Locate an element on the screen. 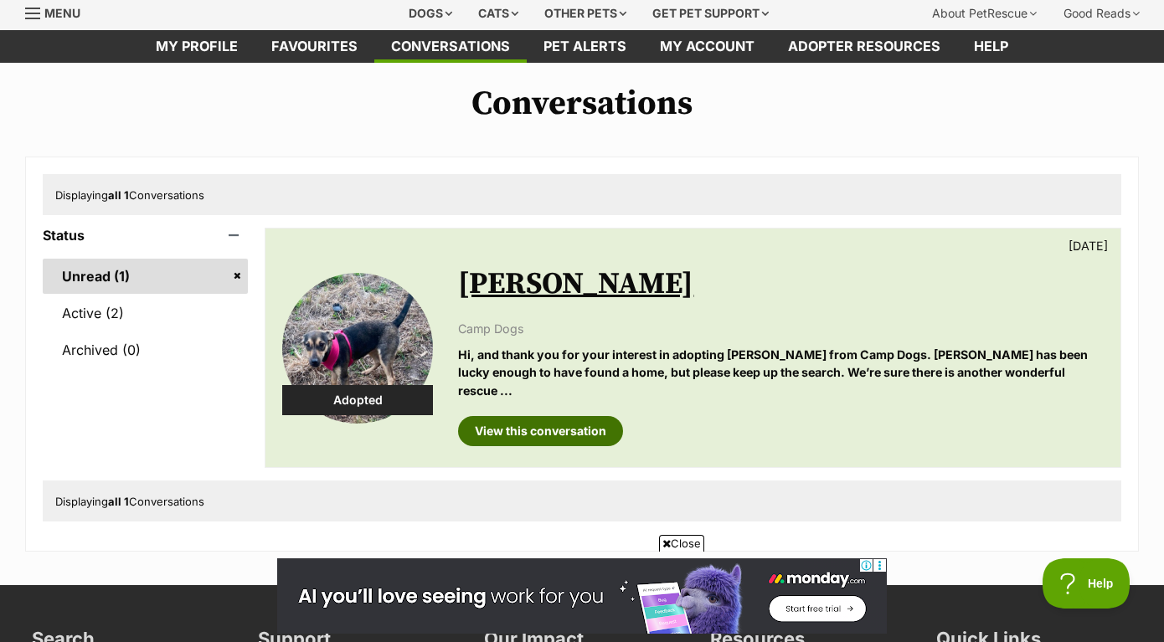  span: Close is located at coordinates (681, 543).